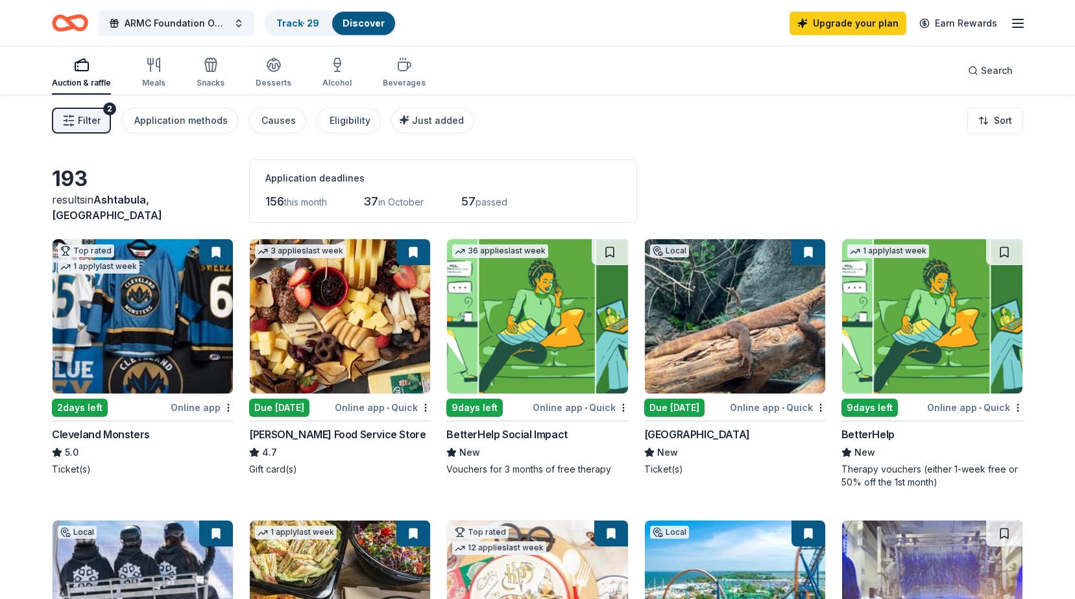  I want to click on div: 36 applies last week, so click(500, 251).